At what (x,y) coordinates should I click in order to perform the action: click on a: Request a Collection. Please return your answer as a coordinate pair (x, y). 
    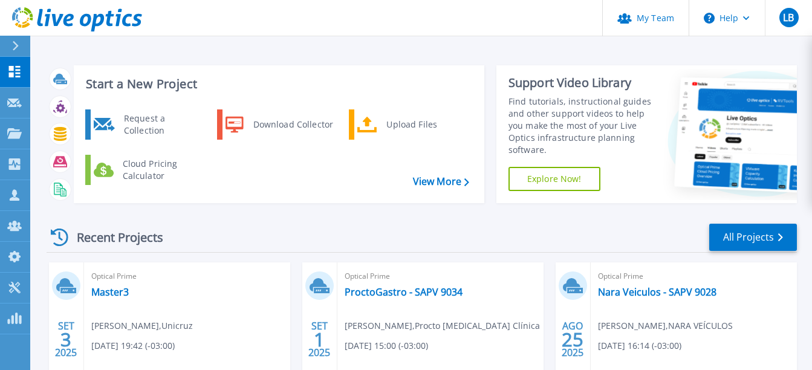
    Looking at the image, I should click on (147, 125).